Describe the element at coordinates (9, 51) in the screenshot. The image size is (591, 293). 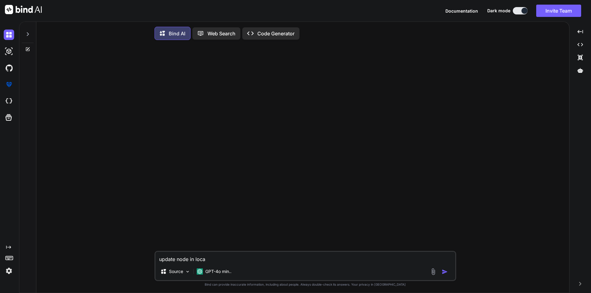
I see `img: darkAi-studio` at that location.